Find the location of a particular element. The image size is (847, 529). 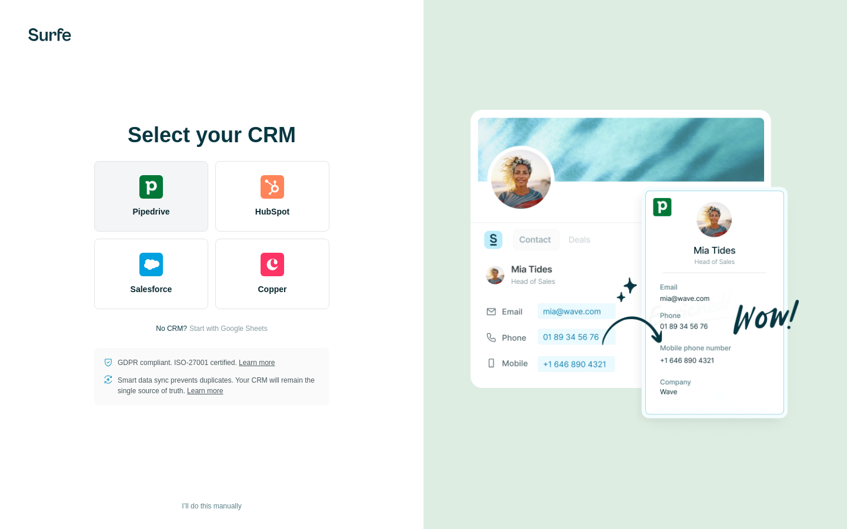

p: No CRM? is located at coordinates (171, 329).